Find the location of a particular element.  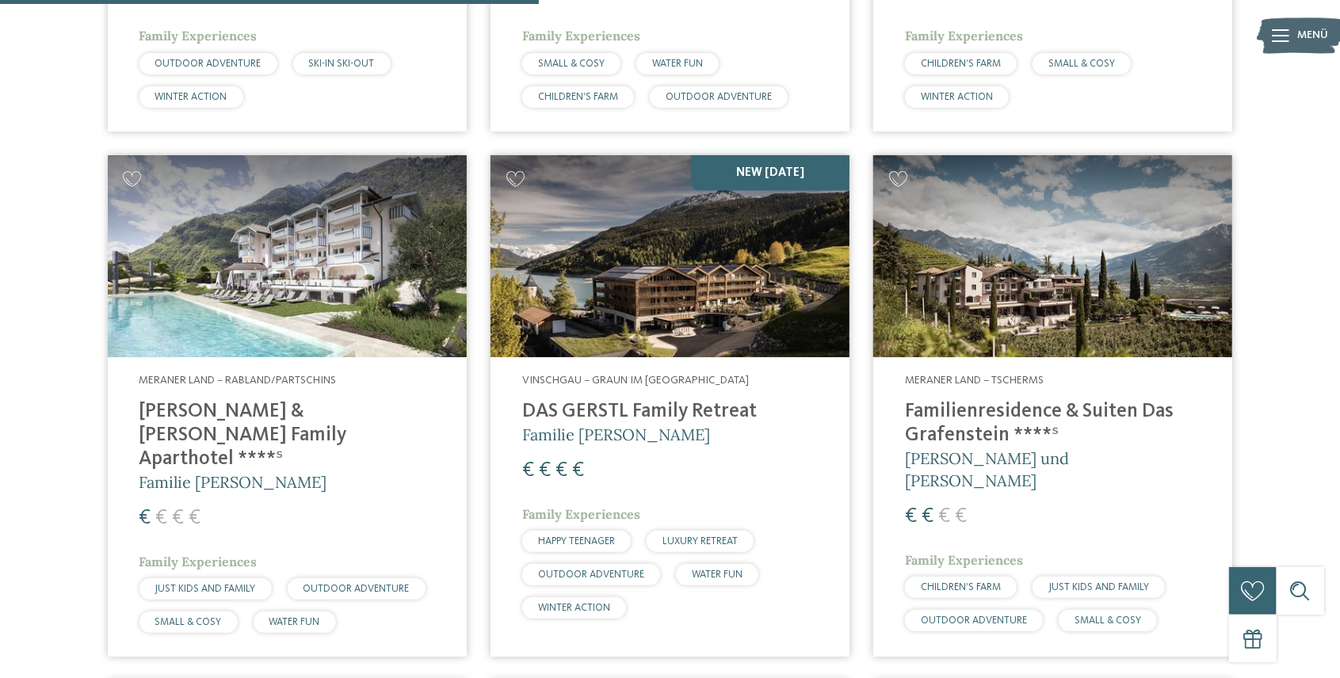

a: Familienhotels gesucht? Hier findet ihr die besten! Meraner Land – Rabland/Partschins [PERSON_NAM... is located at coordinates (287, 406).